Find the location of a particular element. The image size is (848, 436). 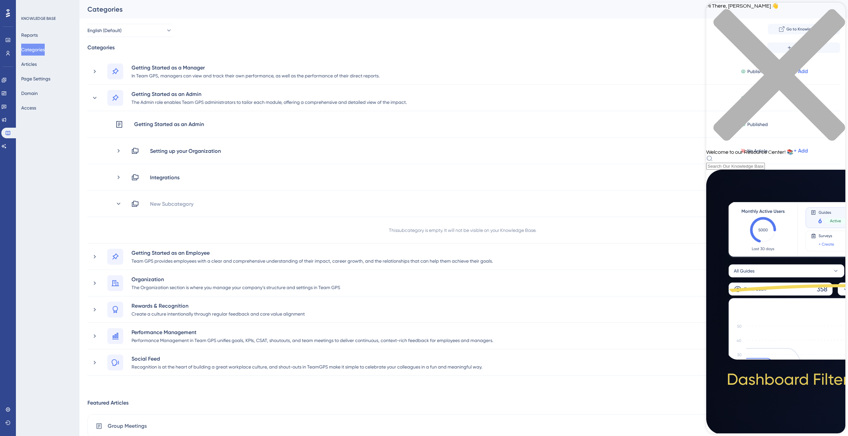

button: Articles is located at coordinates (29, 64).